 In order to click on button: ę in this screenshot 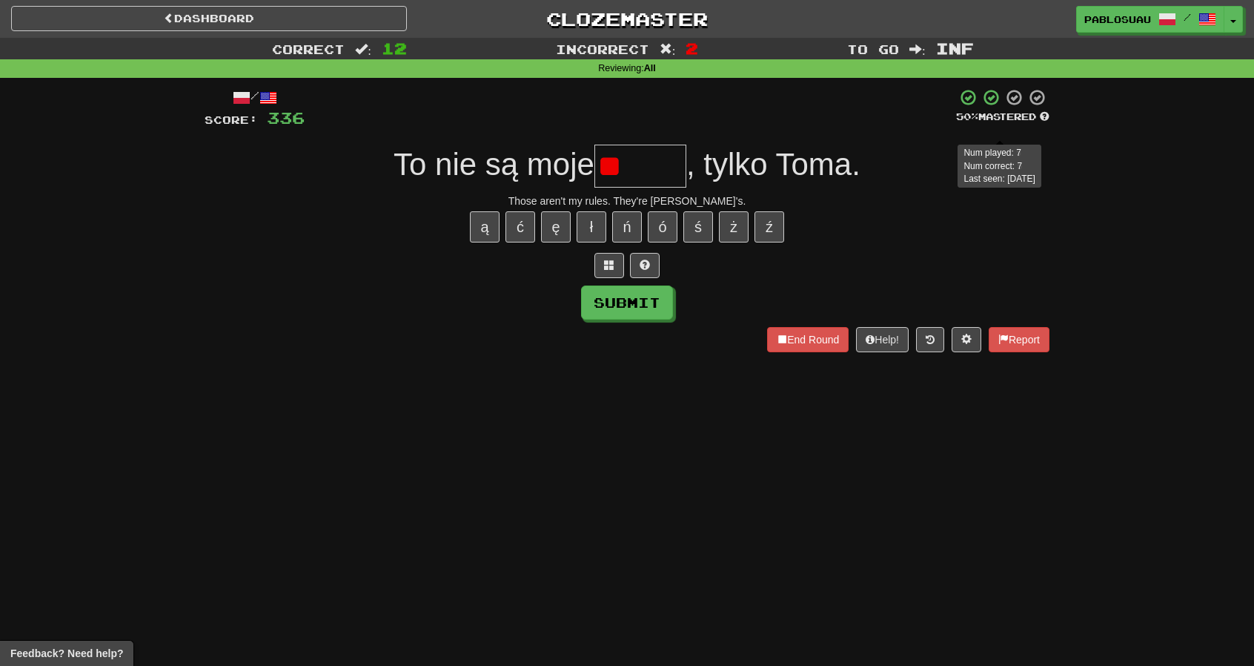, I will do `click(556, 227)`.